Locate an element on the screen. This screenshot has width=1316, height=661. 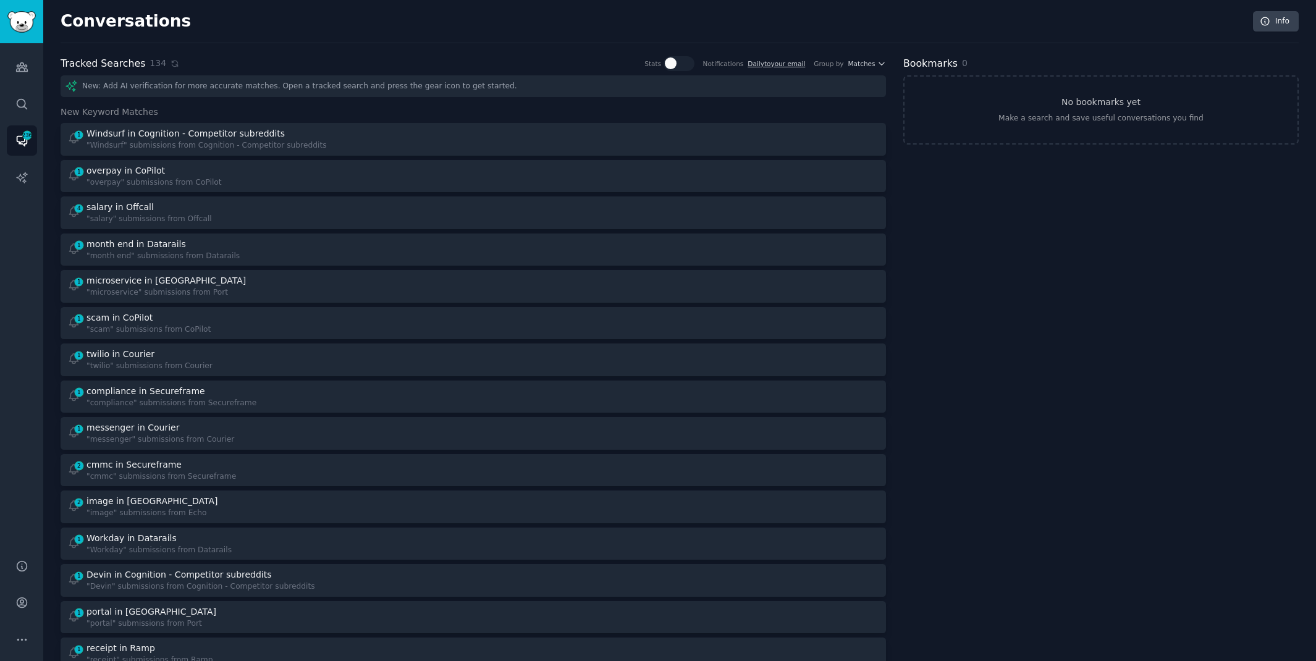
span: Matches is located at coordinates (862, 64).